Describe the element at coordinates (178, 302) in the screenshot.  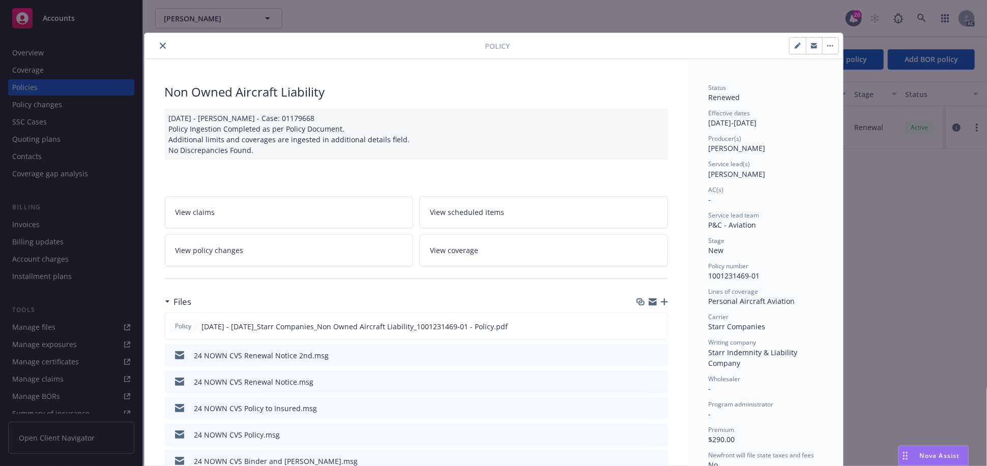
I see `div: Files` at that location.